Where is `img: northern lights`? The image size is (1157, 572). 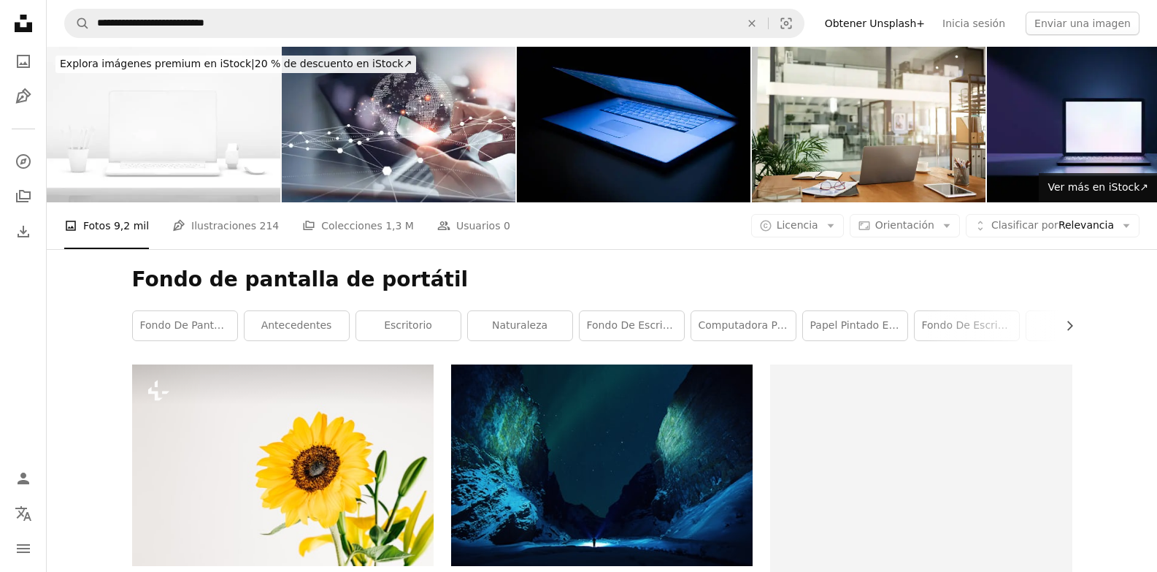 img: northern lights is located at coordinates (602, 465).